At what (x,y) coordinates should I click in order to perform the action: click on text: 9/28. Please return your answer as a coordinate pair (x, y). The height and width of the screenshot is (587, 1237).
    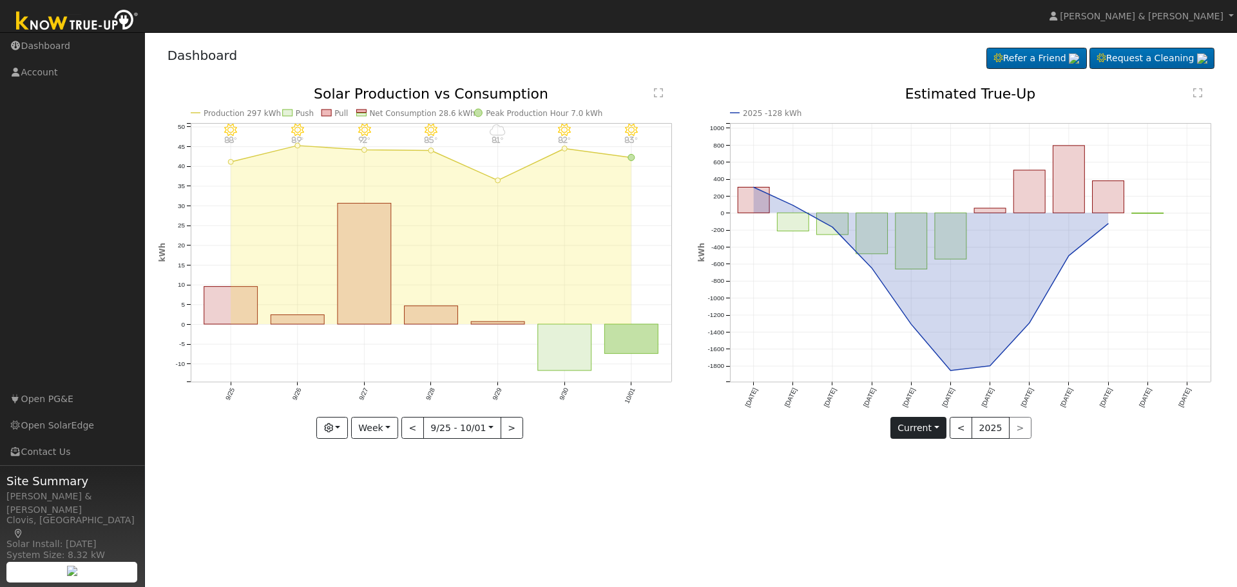
    Looking at the image, I should click on (430, 394).